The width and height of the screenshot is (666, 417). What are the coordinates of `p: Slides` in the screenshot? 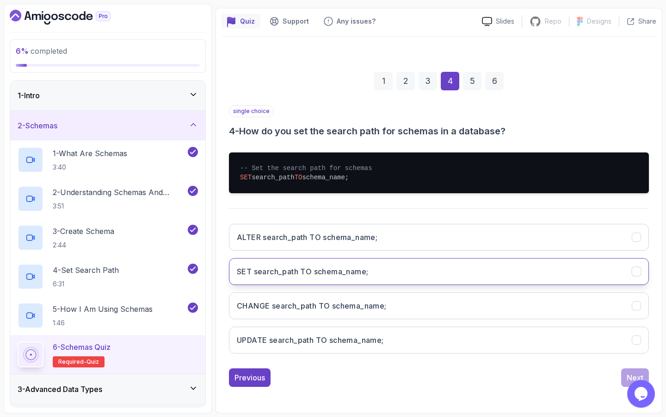 It's located at (505, 21).